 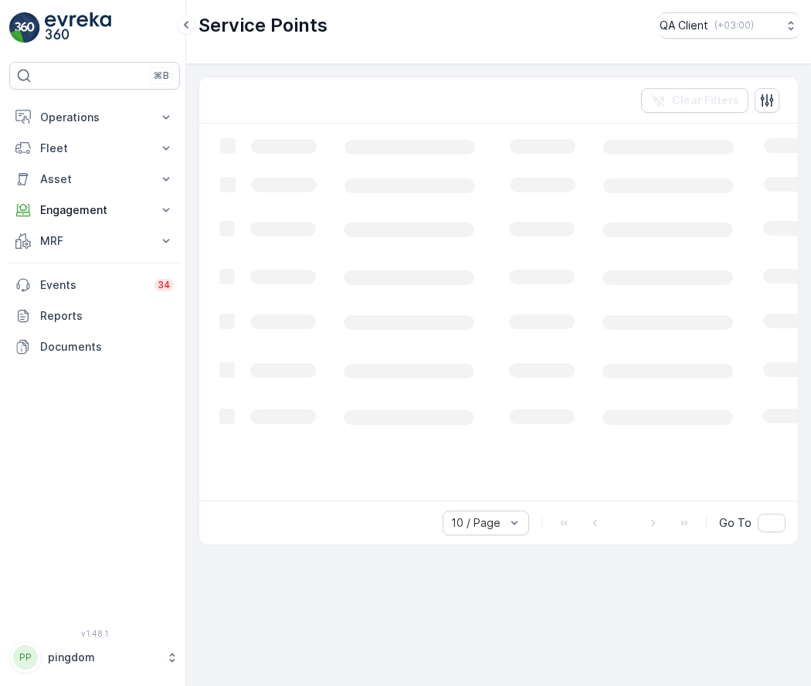 I want to click on p: Events, so click(x=93, y=285).